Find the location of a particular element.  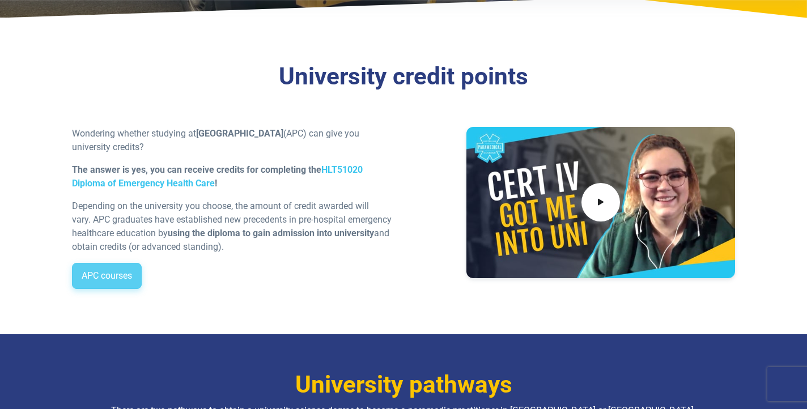

p: Wondering whether studying at (APC) can give you university credits? is located at coordinates (234, 141).